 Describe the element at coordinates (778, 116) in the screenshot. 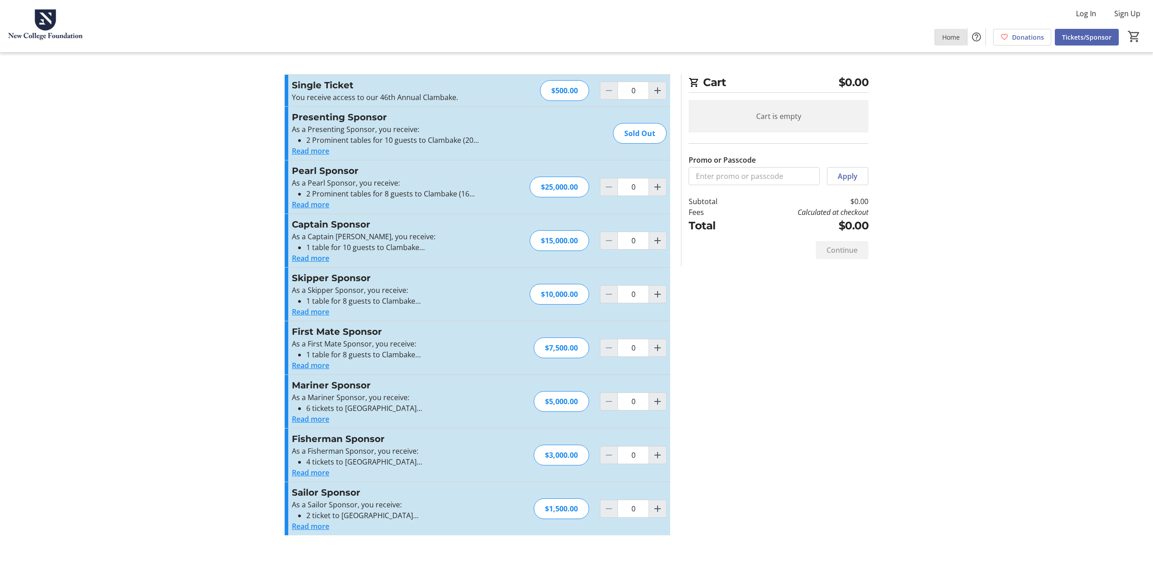

I see `div: Cart is empty` at that location.